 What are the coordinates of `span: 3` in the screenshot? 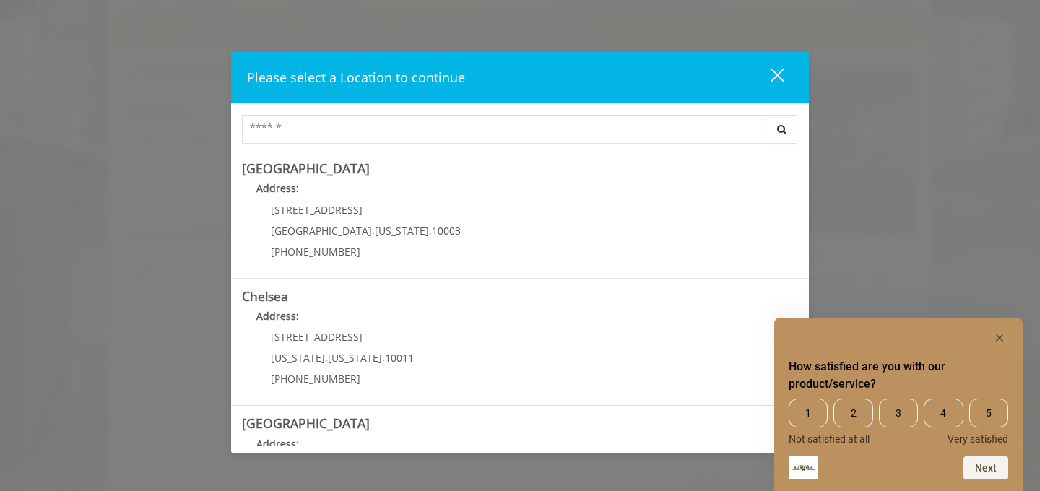 It's located at (899, 413).